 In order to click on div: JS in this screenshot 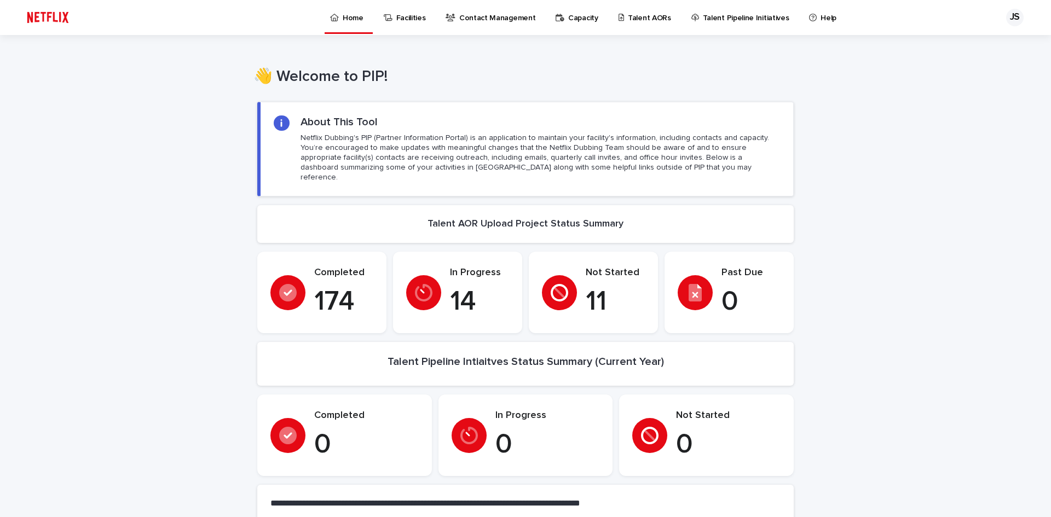, I will do `click(1015, 18)`.